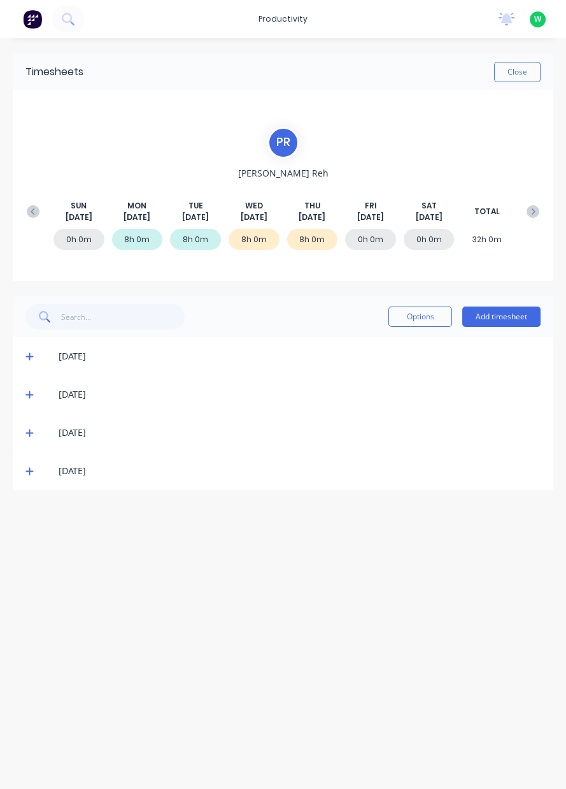 This screenshot has width=566, height=789. Describe the element at coordinates (123, 317) in the screenshot. I see `input: Search...` at that location.